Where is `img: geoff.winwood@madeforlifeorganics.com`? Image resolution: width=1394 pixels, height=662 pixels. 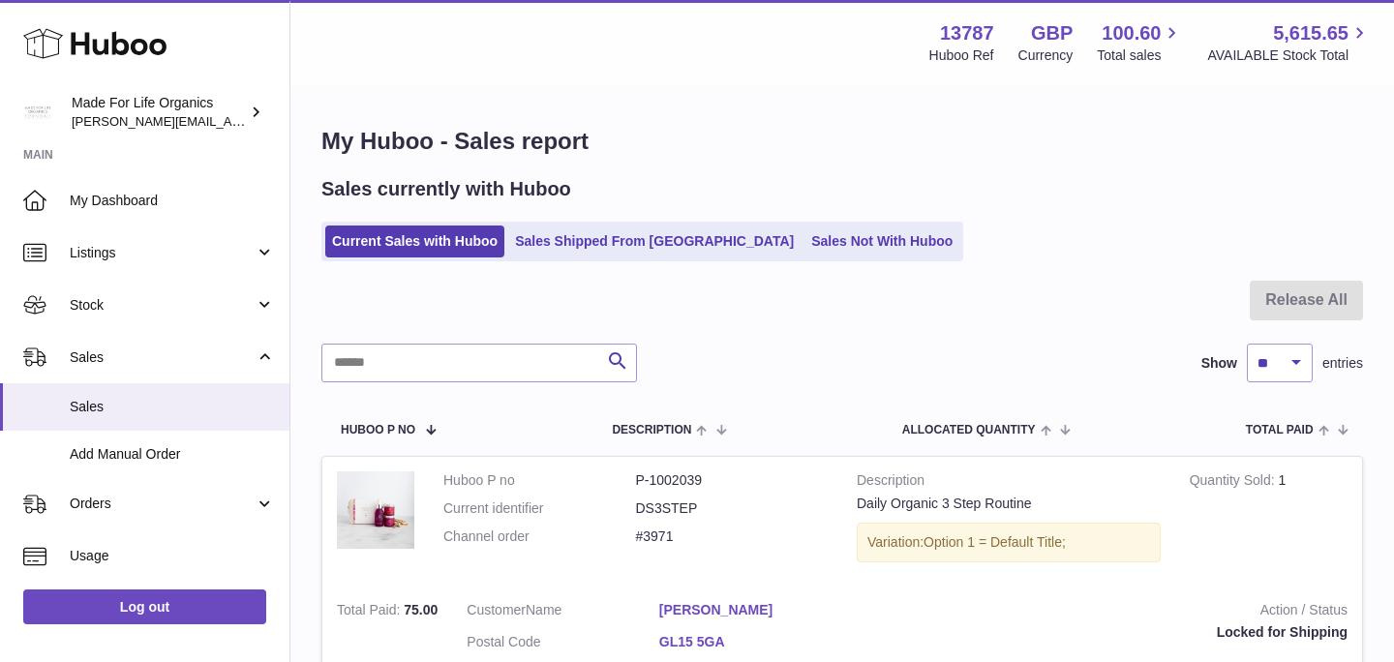 img: geoff.winwood@madeforlifeorganics.com is located at coordinates (38, 112).